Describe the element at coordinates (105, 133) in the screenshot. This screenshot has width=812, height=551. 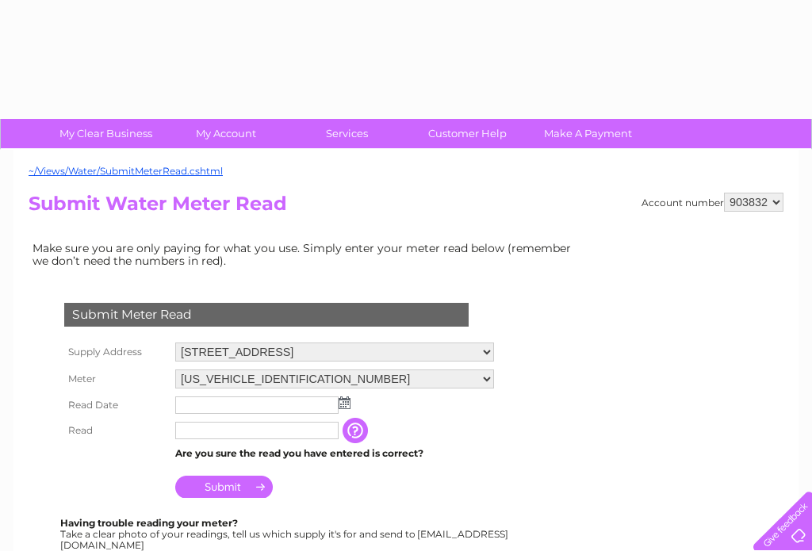
I see `a: My Clear Business` at that location.